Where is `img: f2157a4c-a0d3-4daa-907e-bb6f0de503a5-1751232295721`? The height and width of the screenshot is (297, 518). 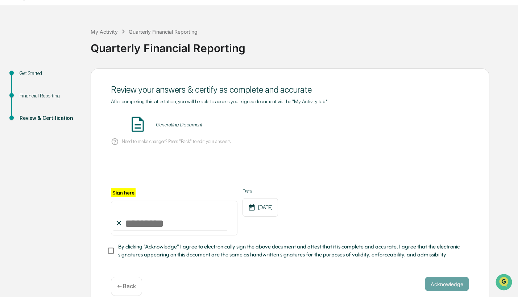 img: f2157a4c-a0d3-4daa-907e-bb6f0de503a5-1751232295721 is located at coordinates (9, 9).